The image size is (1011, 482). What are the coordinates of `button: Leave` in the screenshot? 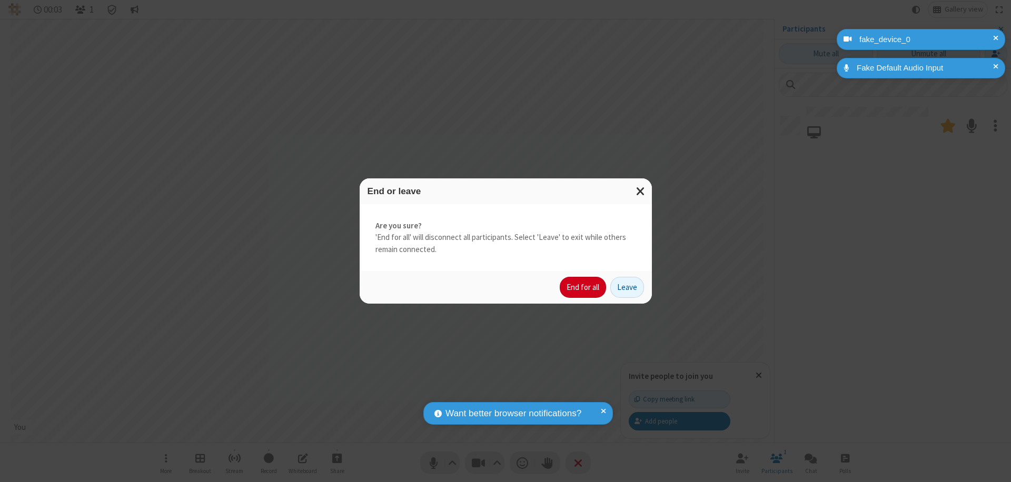 It's located at (627, 287).